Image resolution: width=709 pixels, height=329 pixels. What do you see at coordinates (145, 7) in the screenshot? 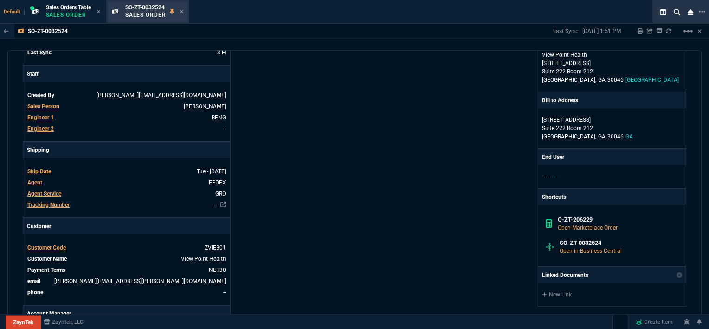
I see `span: SO-ZT-0032524` at bounding box center [145, 7].